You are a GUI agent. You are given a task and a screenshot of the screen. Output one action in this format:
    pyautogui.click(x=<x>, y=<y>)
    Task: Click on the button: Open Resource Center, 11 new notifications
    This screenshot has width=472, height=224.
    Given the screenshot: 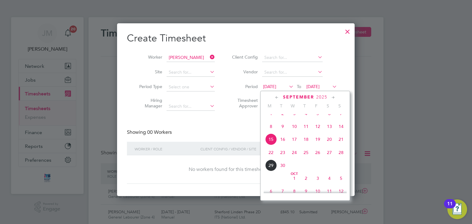 What is the action you would take?
    pyautogui.click(x=457, y=210)
    